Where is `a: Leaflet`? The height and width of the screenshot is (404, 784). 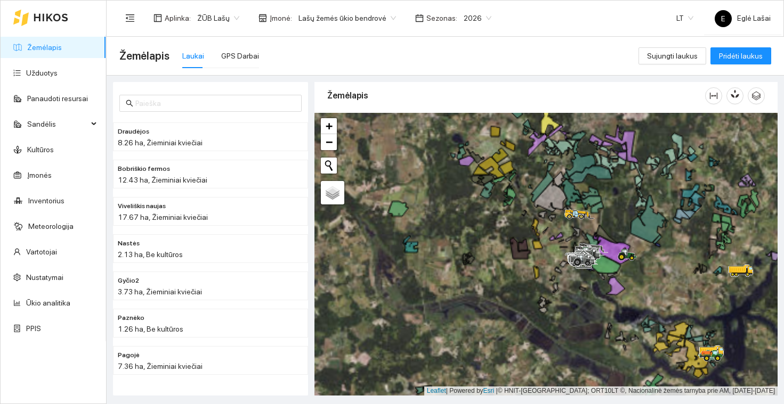
a: Leaflet is located at coordinates (436, 391).